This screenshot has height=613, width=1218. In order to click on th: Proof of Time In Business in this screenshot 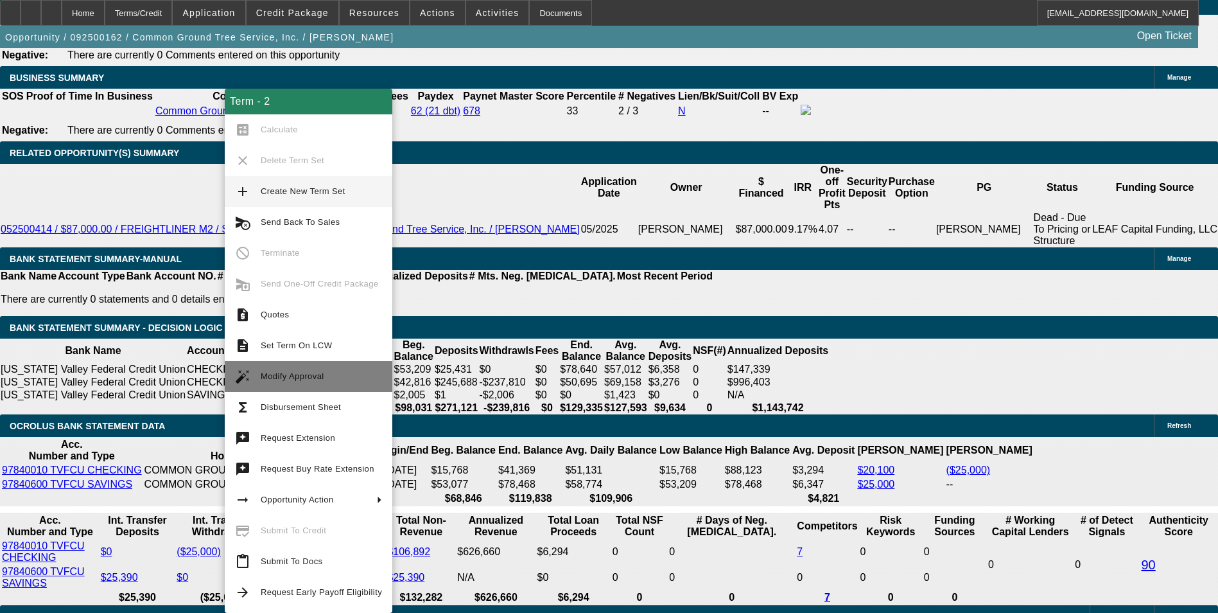, I will do `click(89, 96)`.